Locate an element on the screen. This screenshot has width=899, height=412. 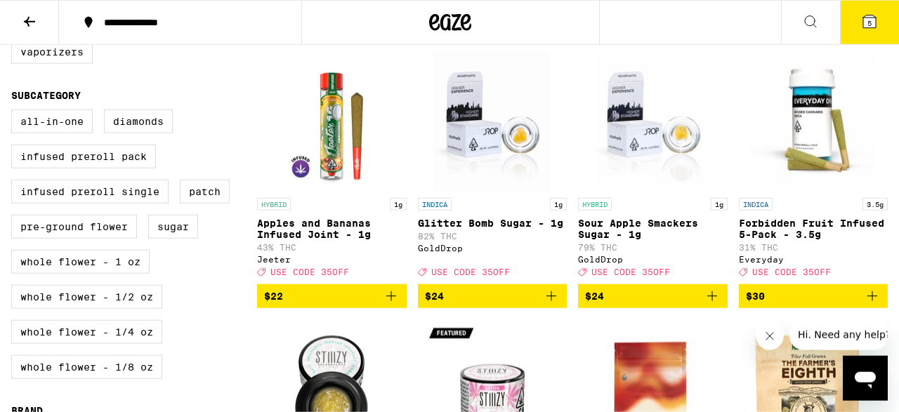
p: 31% THC is located at coordinates (813, 247).